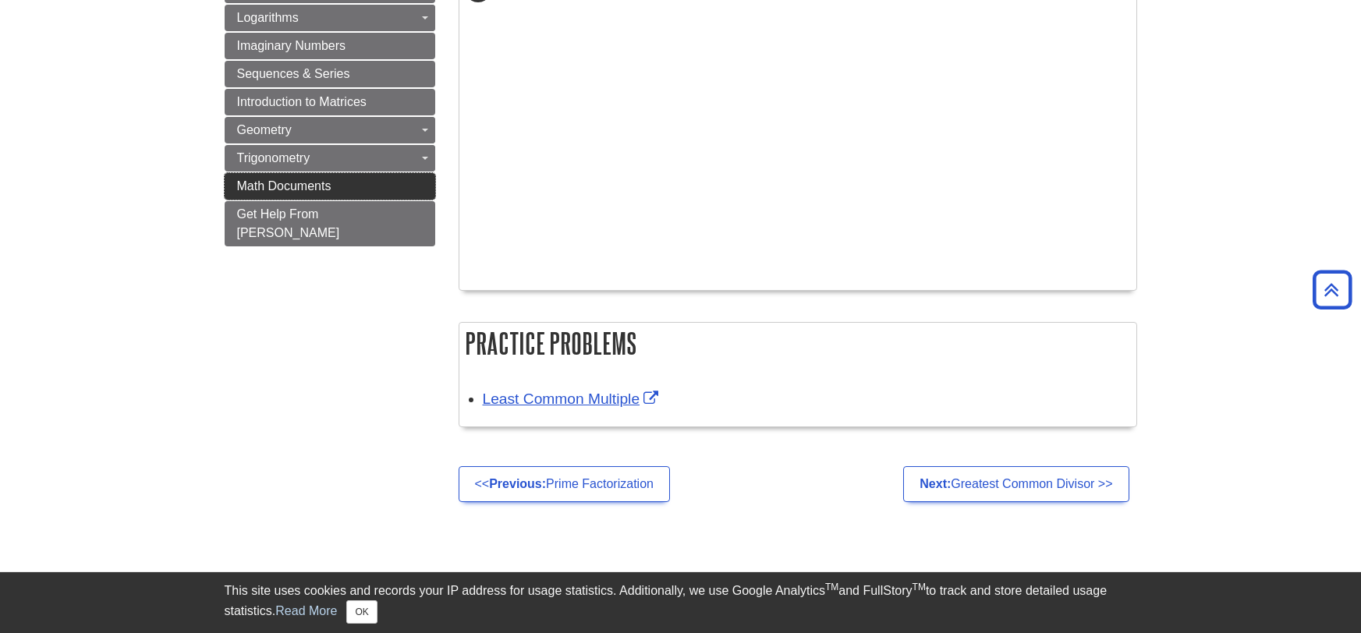  What do you see at coordinates (572, 398) in the screenshot?
I see `a: Link opens in new window` at bounding box center [572, 398].